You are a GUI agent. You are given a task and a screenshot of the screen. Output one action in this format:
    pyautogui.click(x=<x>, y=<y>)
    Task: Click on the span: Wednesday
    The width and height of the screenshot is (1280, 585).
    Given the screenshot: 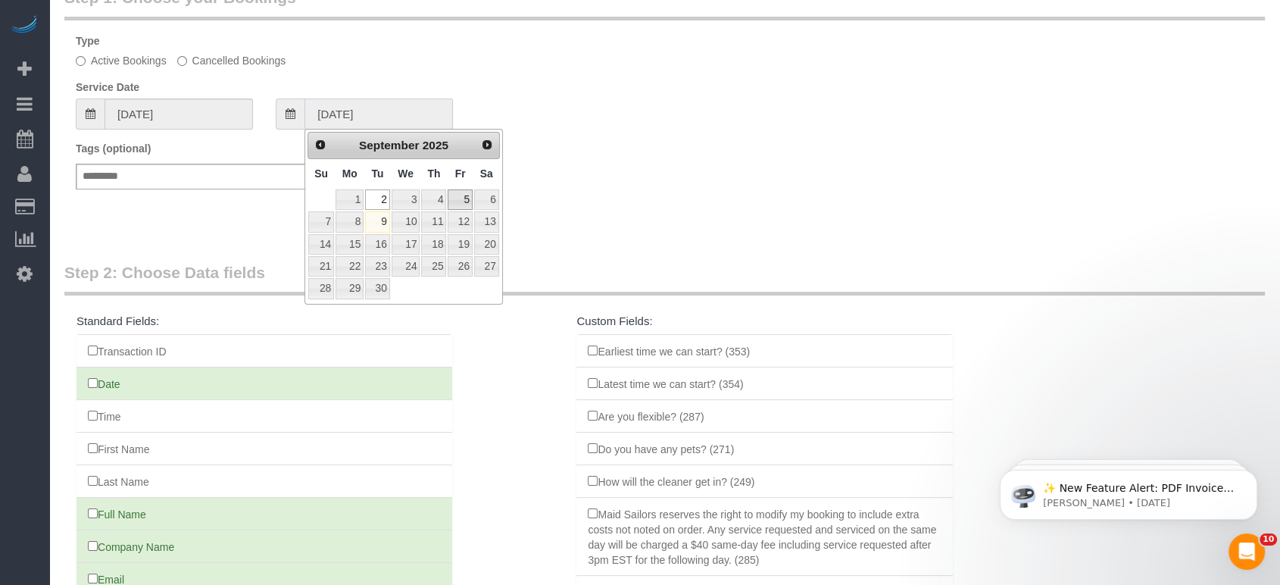 What is the action you would take?
    pyautogui.click(x=405, y=173)
    